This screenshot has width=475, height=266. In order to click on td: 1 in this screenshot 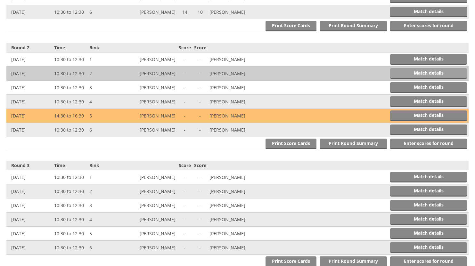, I will do `click(104, 60)`.